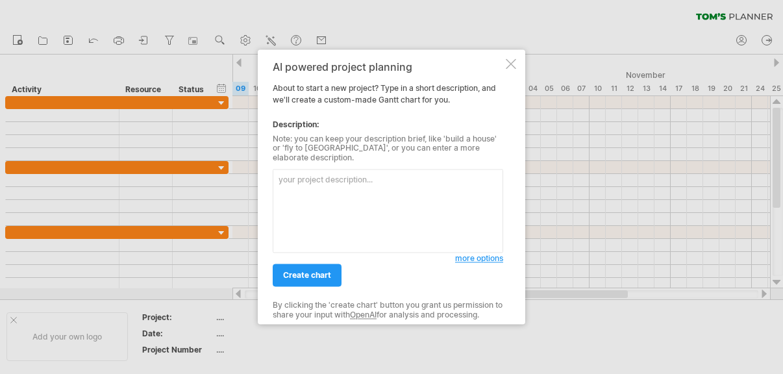 The image size is (783, 374). Describe the element at coordinates (388, 125) in the screenshot. I see `div: Description:` at that location.